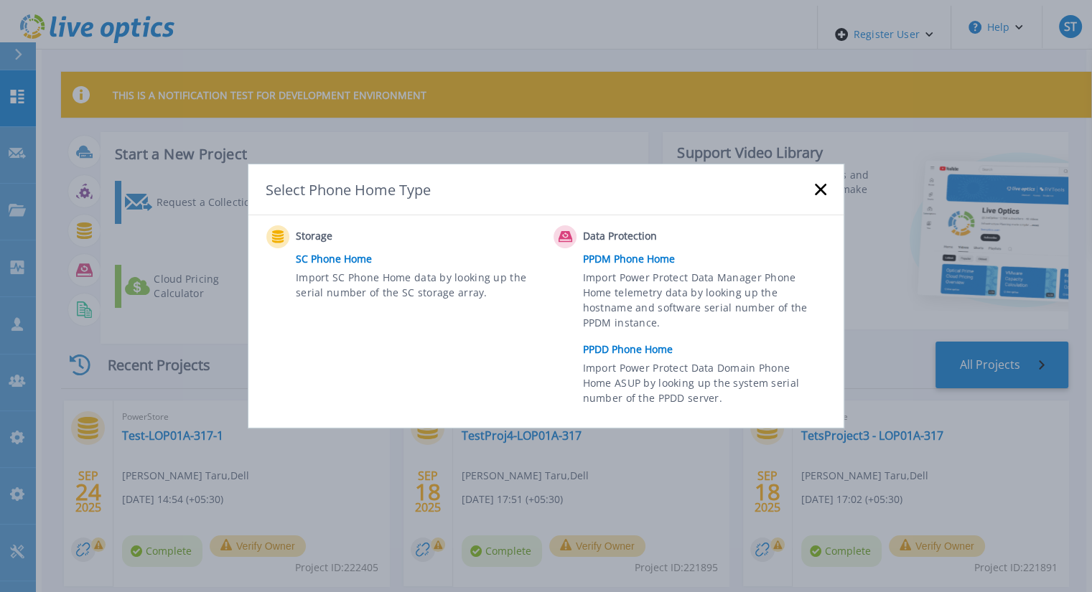 This screenshot has width=1092, height=592. What do you see at coordinates (415, 287) in the screenshot?
I see `span: Import SC Phone Home data by looking up the serial number of the SC storage array.` at bounding box center [415, 287].